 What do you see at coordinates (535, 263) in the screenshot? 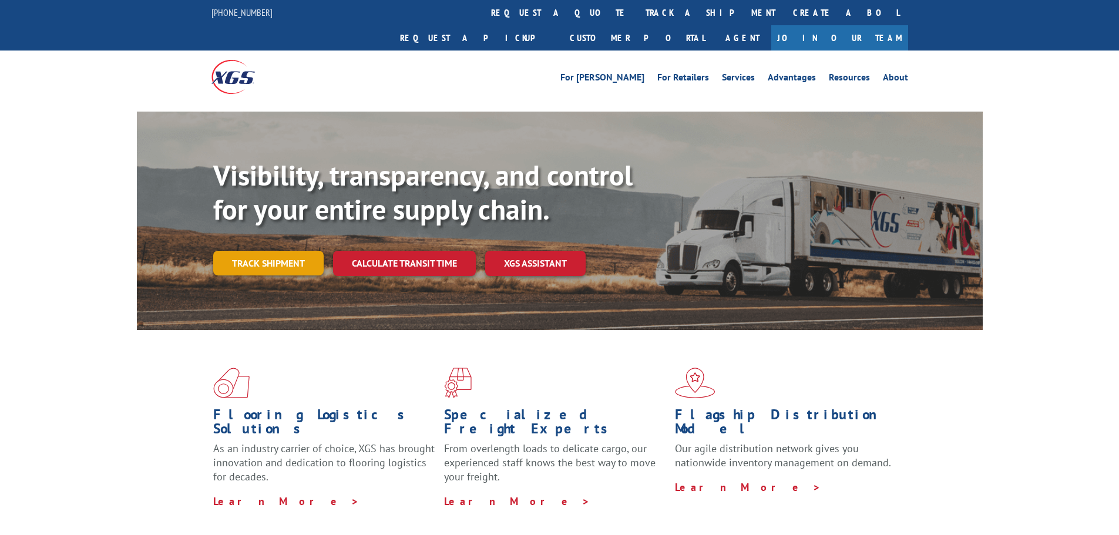
I see `a: XGS ASSISTANT` at bounding box center [535, 263].